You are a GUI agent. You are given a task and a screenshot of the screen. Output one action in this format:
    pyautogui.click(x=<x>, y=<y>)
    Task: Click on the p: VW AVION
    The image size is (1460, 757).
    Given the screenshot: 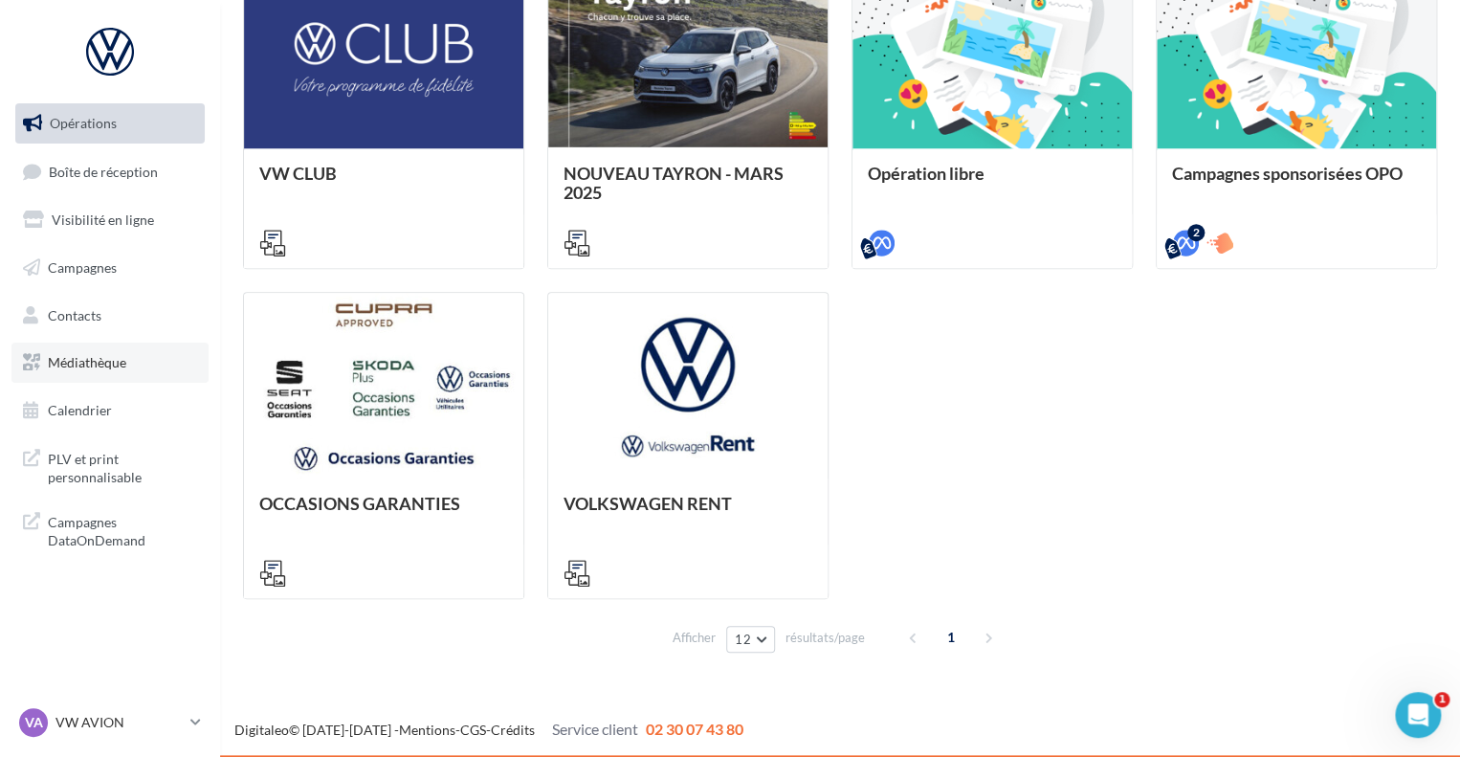 What is the action you would take?
    pyautogui.click(x=119, y=722)
    